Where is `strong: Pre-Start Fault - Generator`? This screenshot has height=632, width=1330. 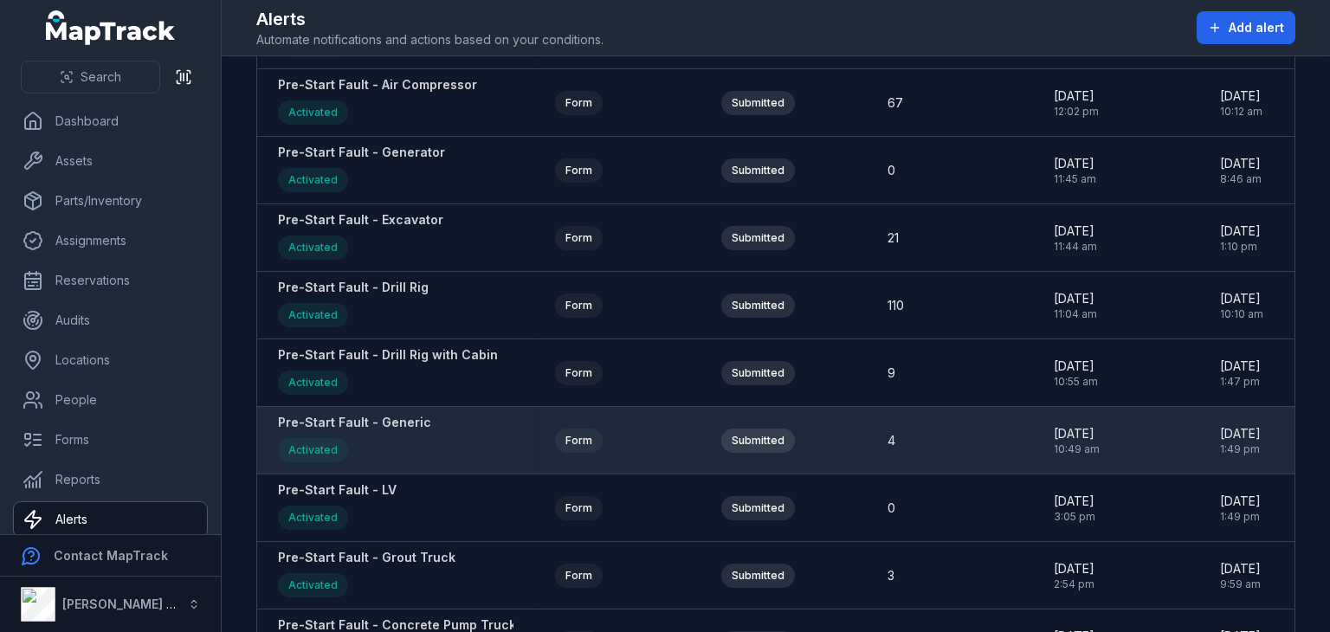 strong: Pre-Start Fault - Generator is located at coordinates (361, 152).